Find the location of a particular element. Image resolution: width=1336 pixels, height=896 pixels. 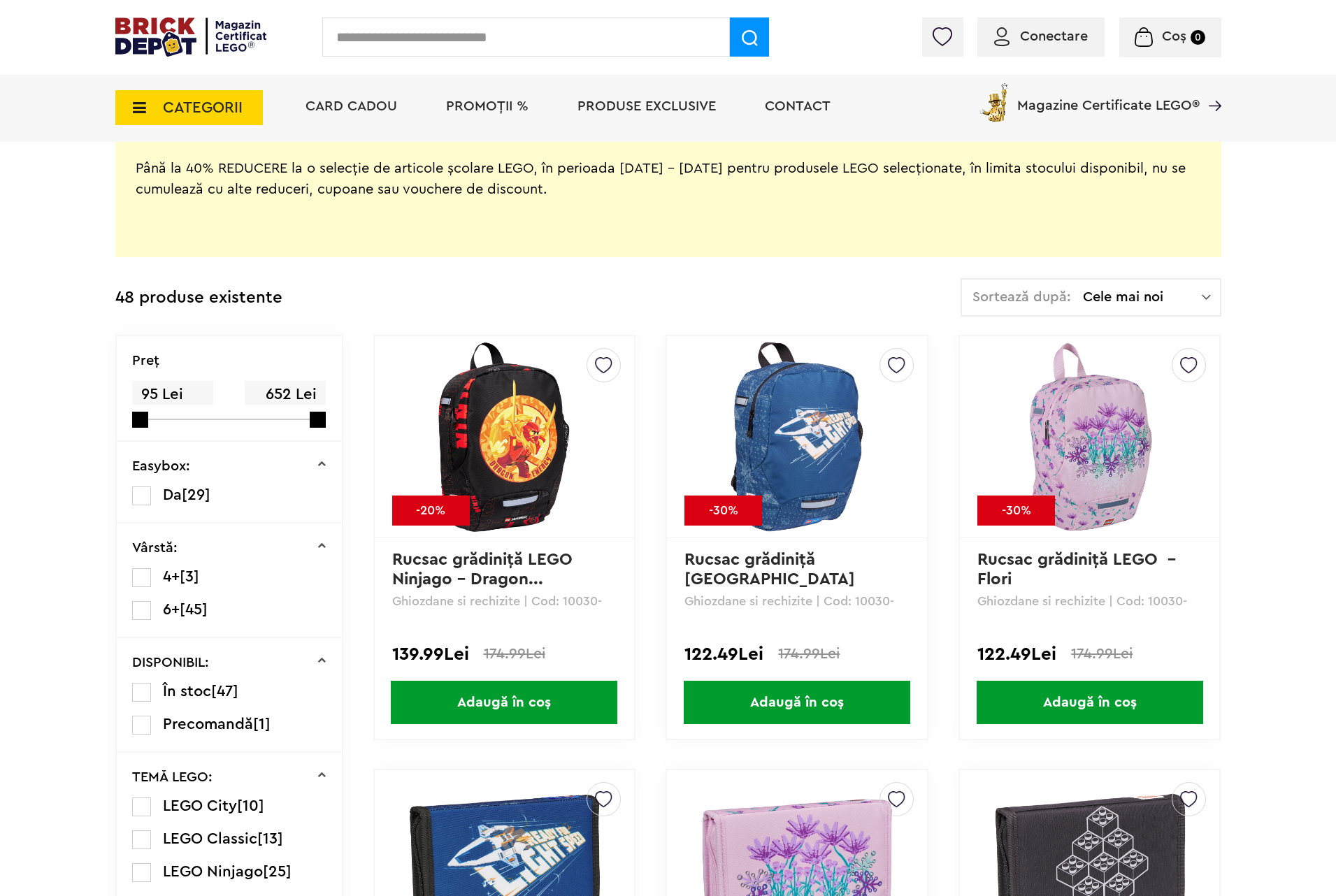

span: [29] is located at coordinates (195, 495).